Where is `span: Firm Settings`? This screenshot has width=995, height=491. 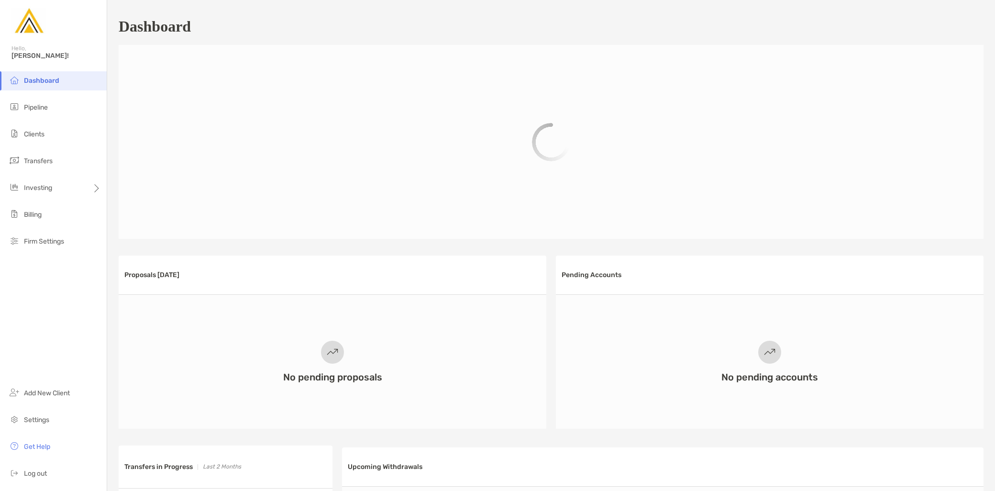
span: Firm Settings is located at coordinates (44, 241).